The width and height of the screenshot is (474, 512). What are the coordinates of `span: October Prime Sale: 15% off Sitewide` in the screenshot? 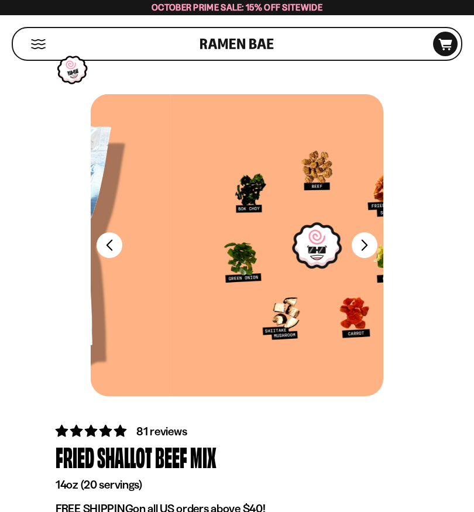 It's located at (237, 7).